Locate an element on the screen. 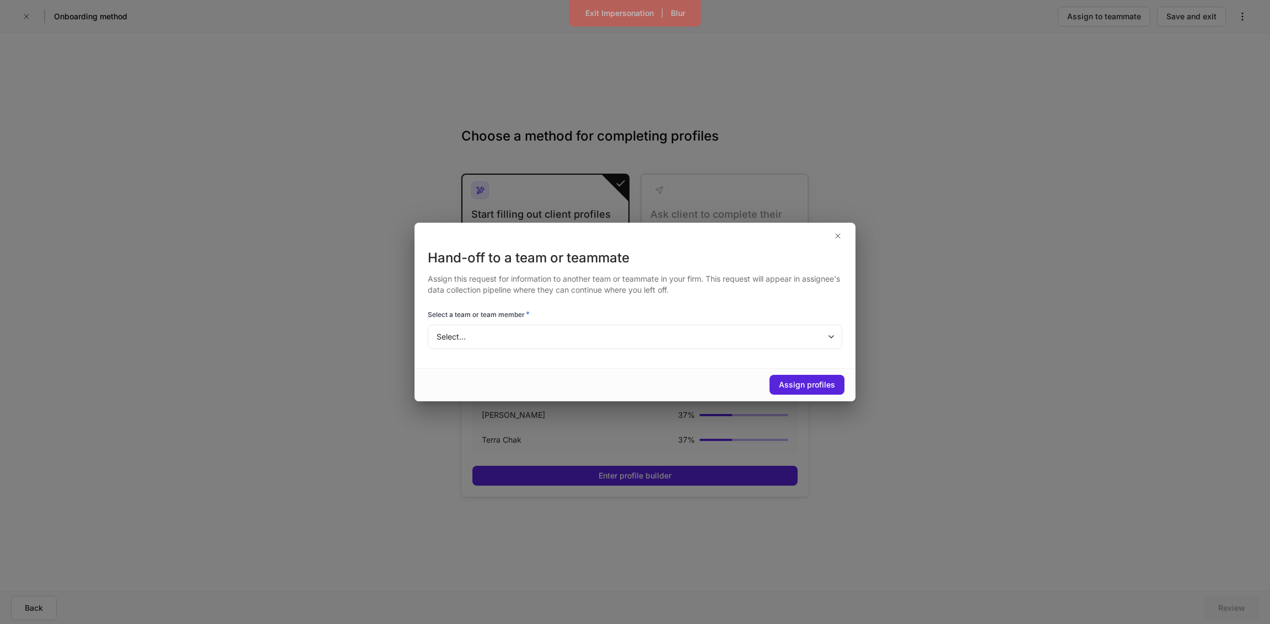 Image resolution: width=1270 pixels, height=624 pixels. div: Assign this request for information to another team or teammate in your firm. This request will a... is located at coordinates (635, 281).